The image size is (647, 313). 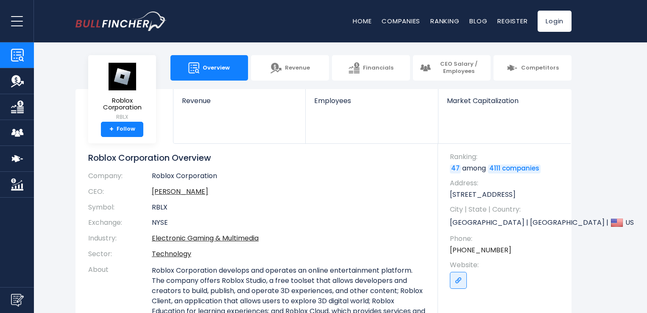 I want to click on span: Employees, so click(x=371, y=100).